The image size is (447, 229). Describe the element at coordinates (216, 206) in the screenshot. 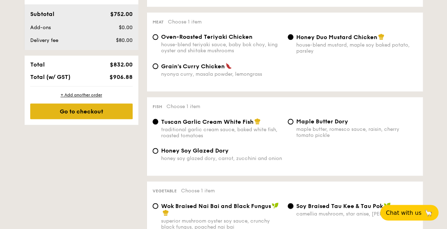

I see `span: Wok Braised Nai Bai and Black Fungus` at that location.